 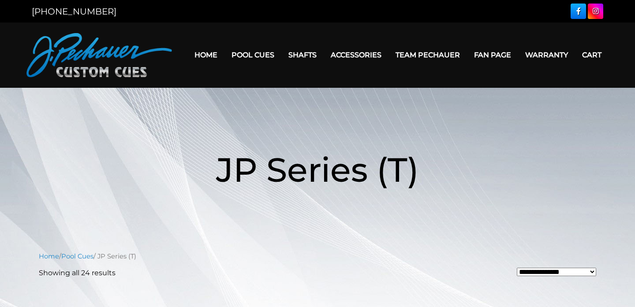 I want to click on a: Team Pechauer, so click(x=428, y=55).